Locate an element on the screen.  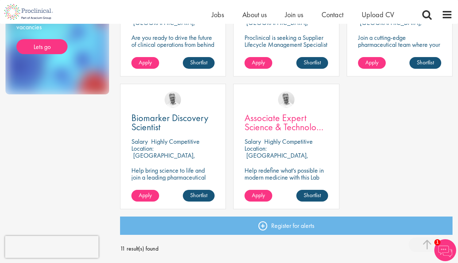
p: Help bring science to life and join a leading pharmaceutical company to play a key role in delive... is located at coordinates (173, 184).